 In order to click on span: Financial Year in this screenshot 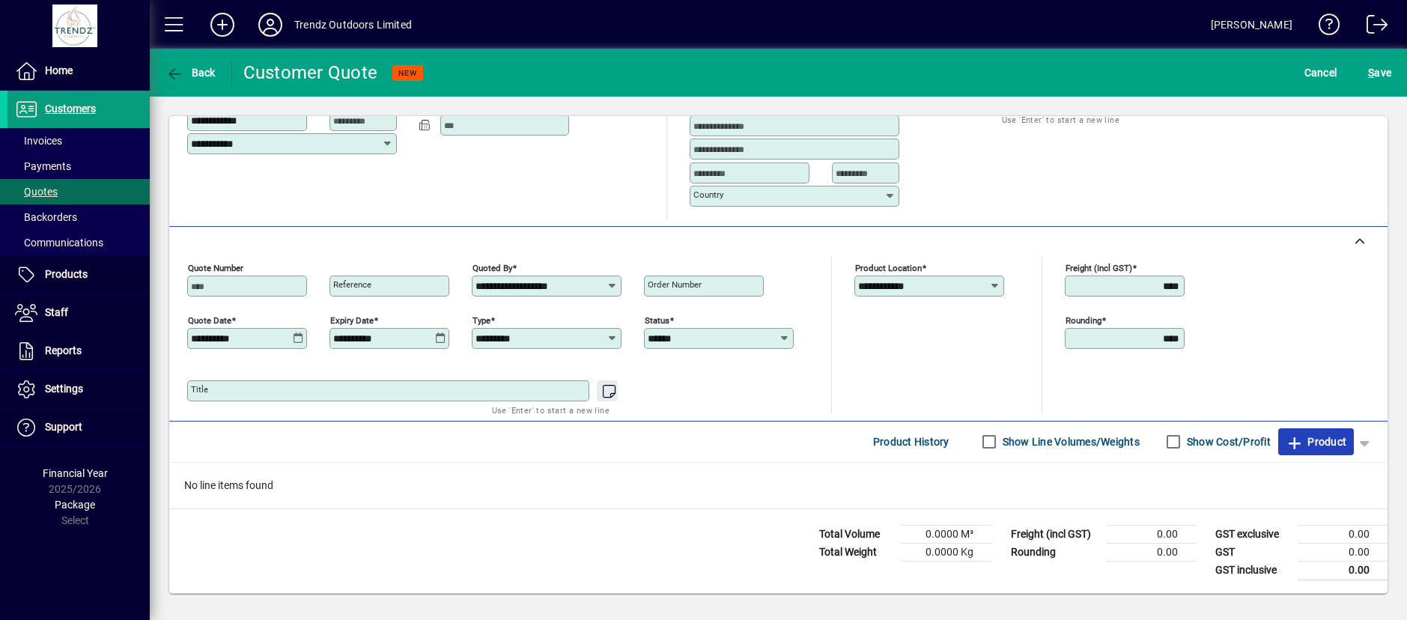, I will do `click(75, 473)`.